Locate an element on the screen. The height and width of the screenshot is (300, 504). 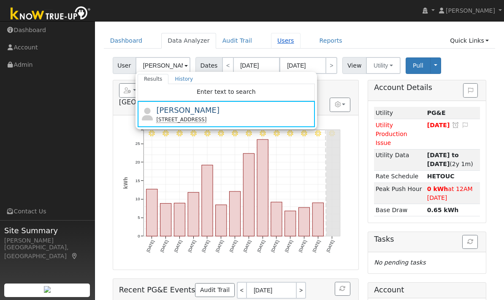
td: Peak Push Hour is located at coordinates (400, 193).